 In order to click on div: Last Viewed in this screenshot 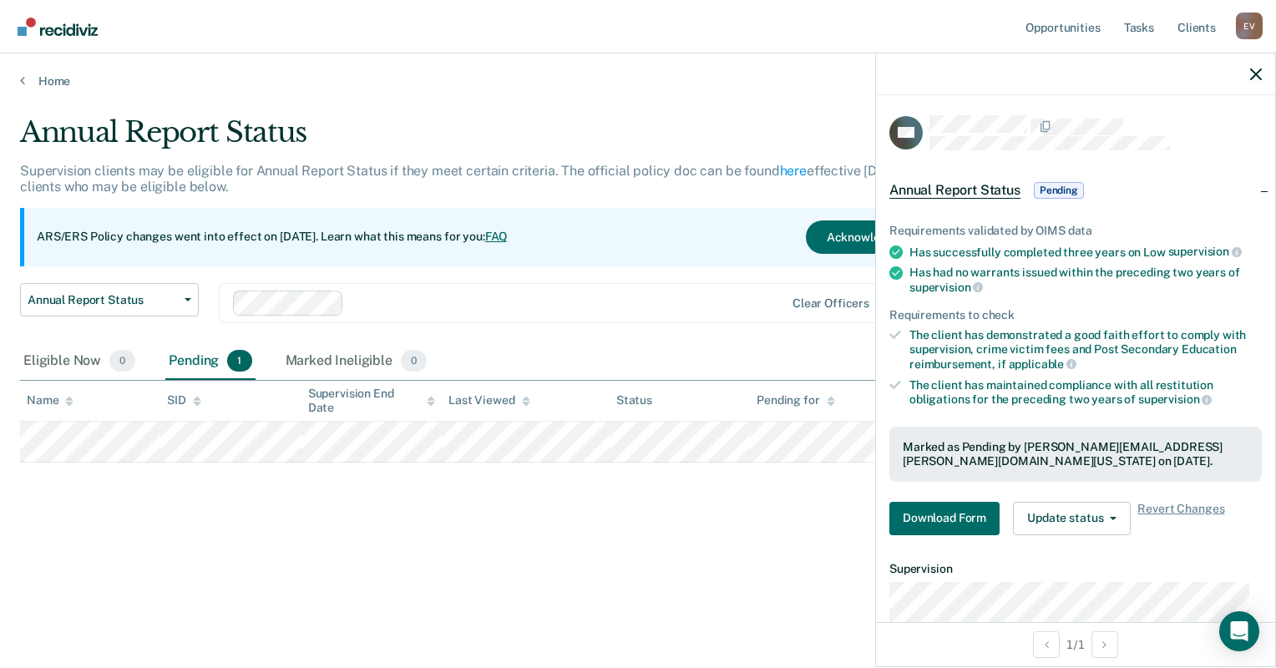, I will do `click(489, 400)`.